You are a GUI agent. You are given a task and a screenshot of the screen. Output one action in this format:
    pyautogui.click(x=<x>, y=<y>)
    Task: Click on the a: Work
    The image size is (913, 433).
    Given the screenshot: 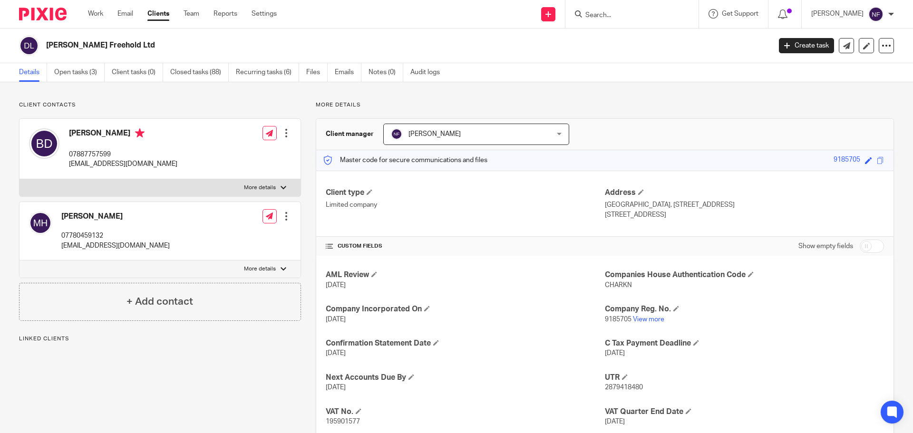 What is the action you would take?
    pyautogui.click(x=96, y=14)
    